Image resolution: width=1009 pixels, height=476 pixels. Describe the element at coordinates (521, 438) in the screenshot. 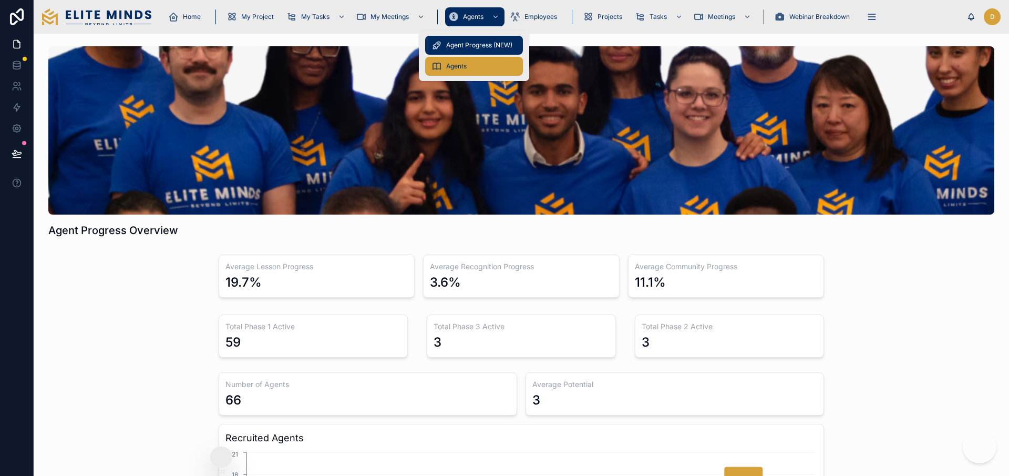

I see `h3: Recruited Agents` at that location.